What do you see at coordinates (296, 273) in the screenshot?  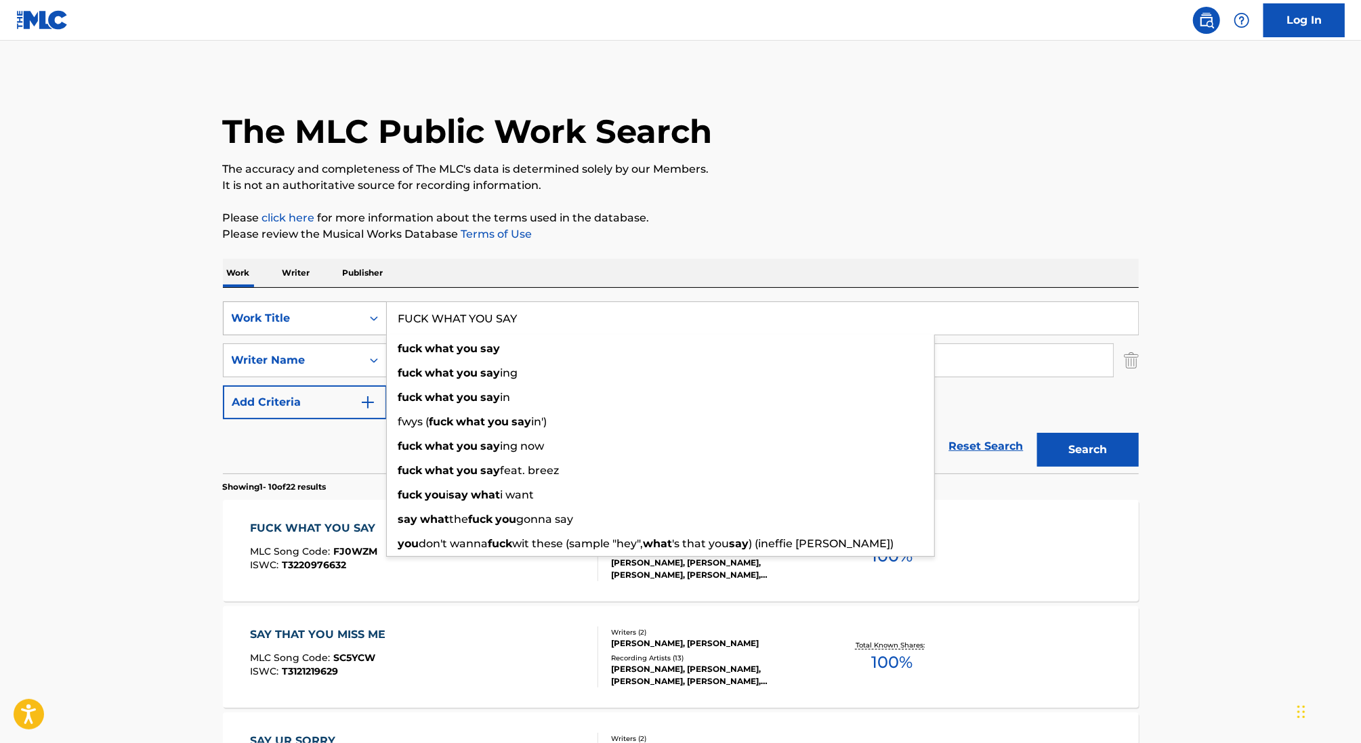 I see `p: Writer` at bounding box center [296, 273].